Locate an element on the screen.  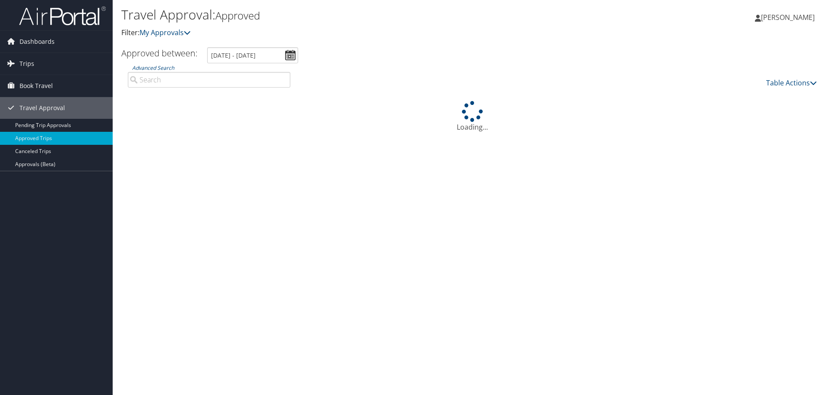
a: Advanced Search is located at coordinates (153, 68).